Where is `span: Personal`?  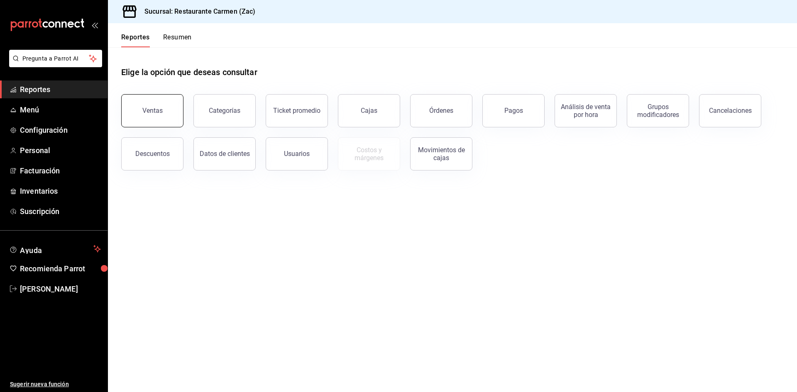 span: Personal is located at coordinates (60, 150).